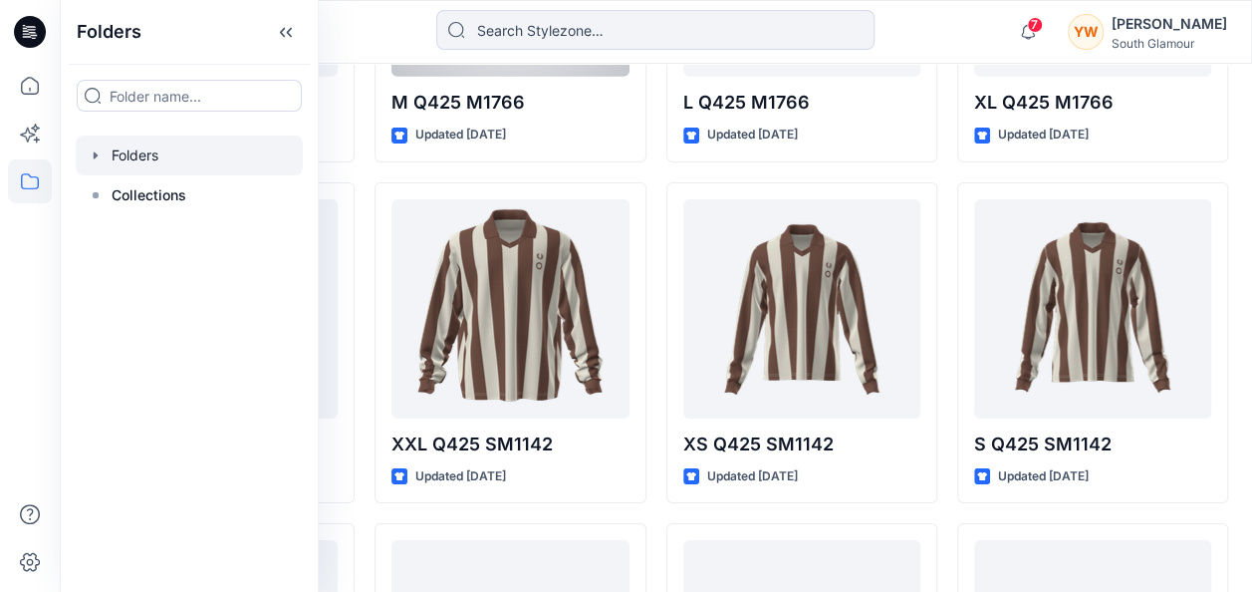 Image resolution: width=1252 pixels, height=592 pixels. What do you see at coordinates (802, 103) in the screenshot?
I see `p: L Q425 M1766` at bounding box center [802, 103].